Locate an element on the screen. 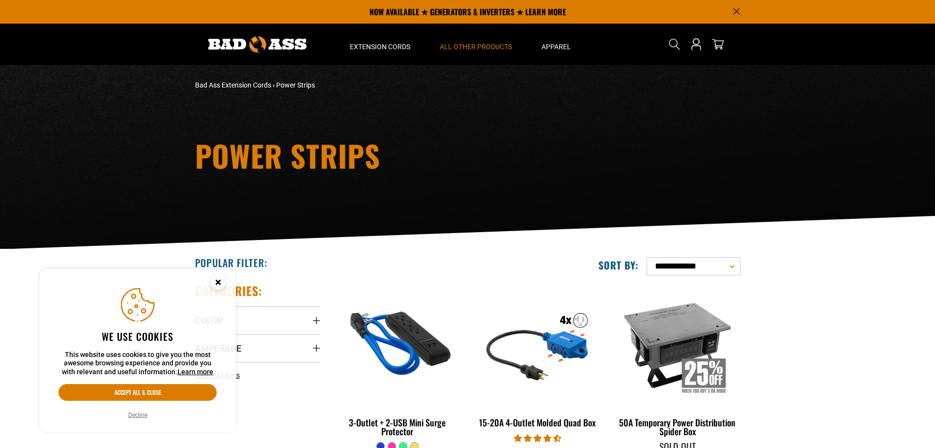  h1: Power Strips is located at coordinates (374, 155).